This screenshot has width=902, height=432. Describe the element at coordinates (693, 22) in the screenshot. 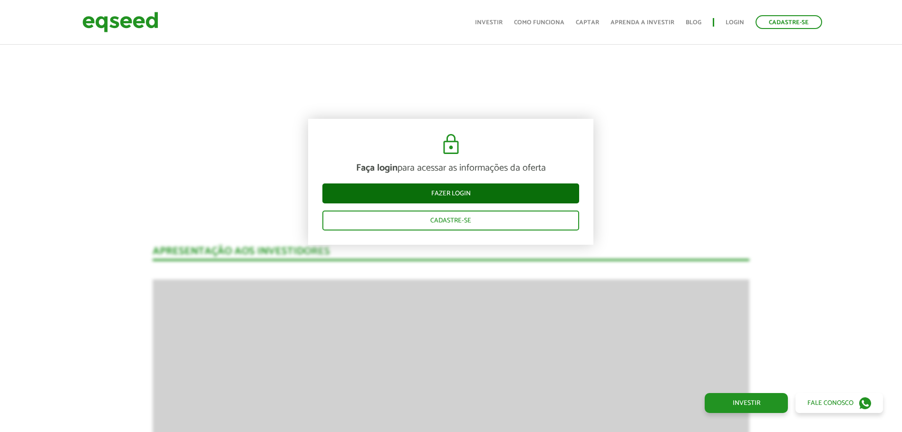

I see `a: Blog` at that location.